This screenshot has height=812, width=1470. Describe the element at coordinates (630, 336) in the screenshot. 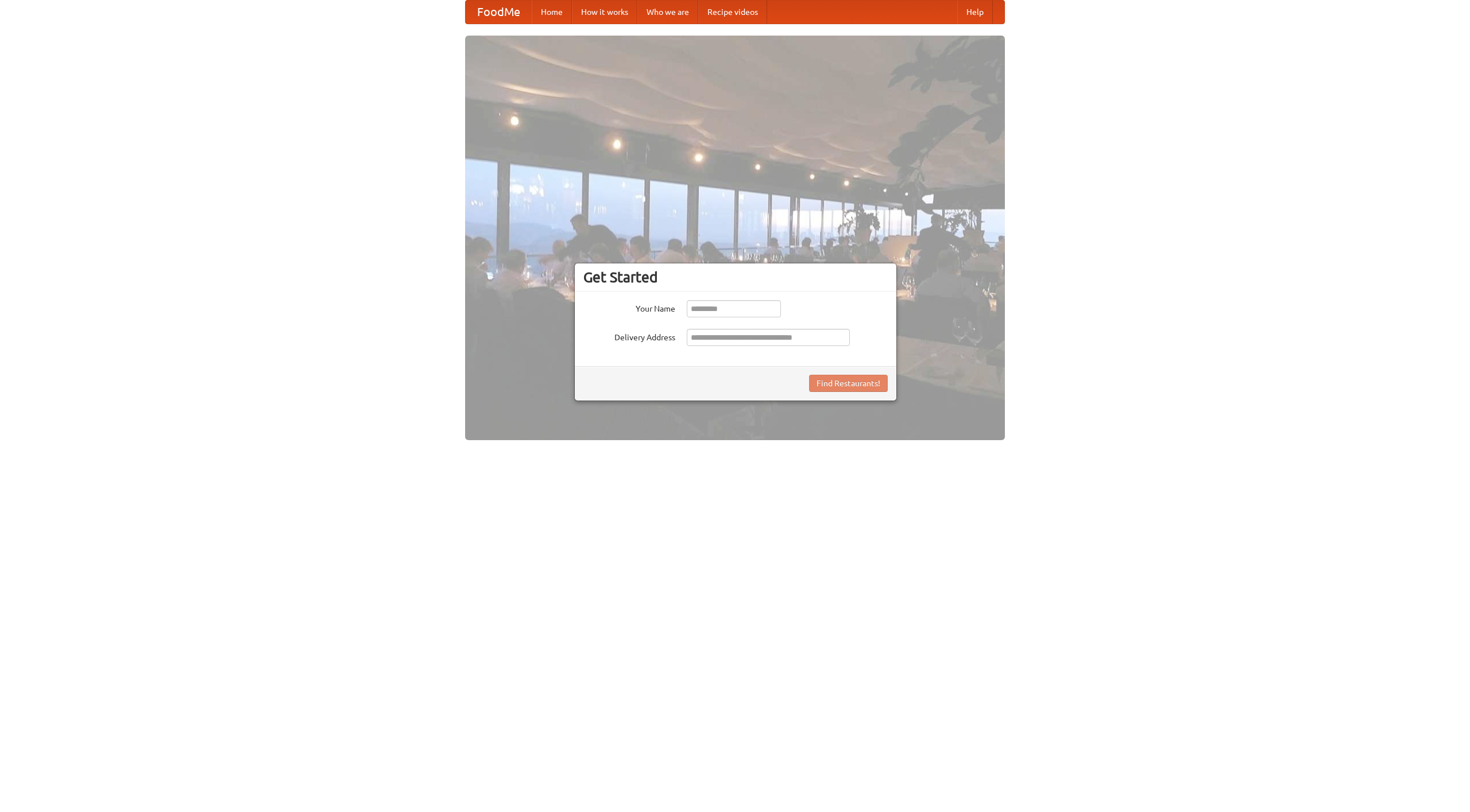

I see `label: Delivery Address` at that location.